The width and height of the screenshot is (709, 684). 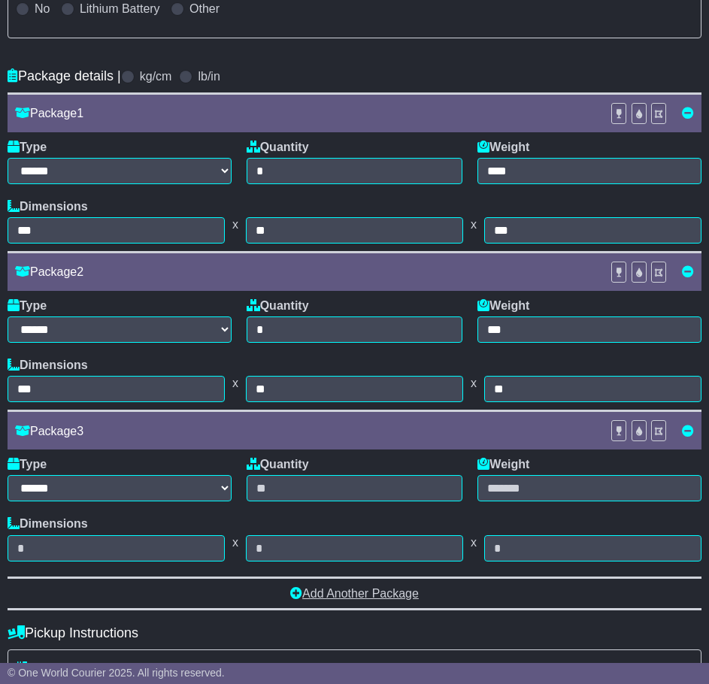 What do you see at coordinates (120, 8) in the screenshot?
I see `label: Lithium Battery` at bounding box center [120, 8].